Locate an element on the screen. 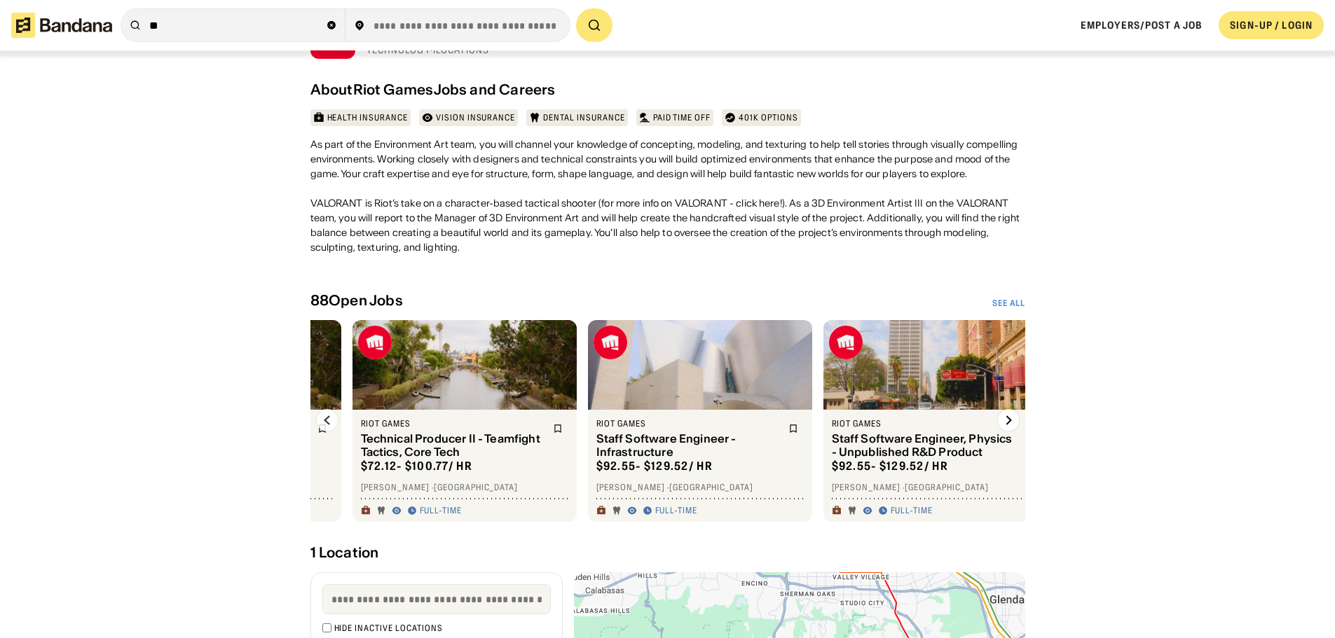 Image resolution: width=1335 pixels, height=638 pixels. a: Employers/Post a job is located at coordinates (1141, 25).